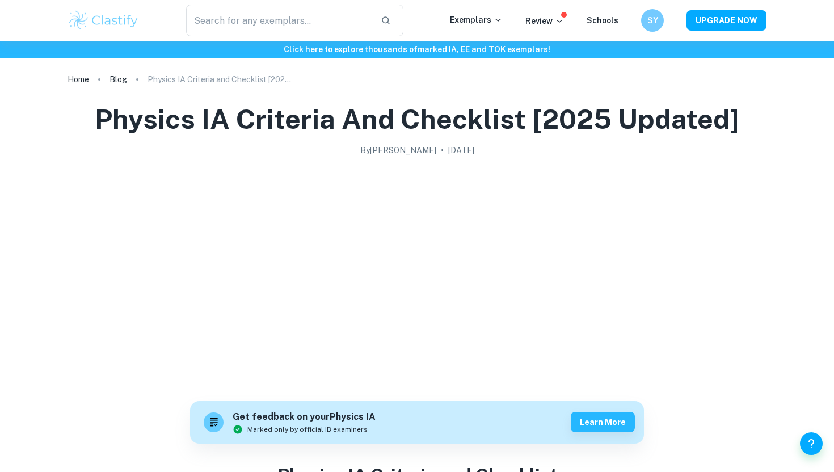 The width and height of the screenshot is (834, 472). I want to click on button: UPGRADE NOW, so click(726, 20).